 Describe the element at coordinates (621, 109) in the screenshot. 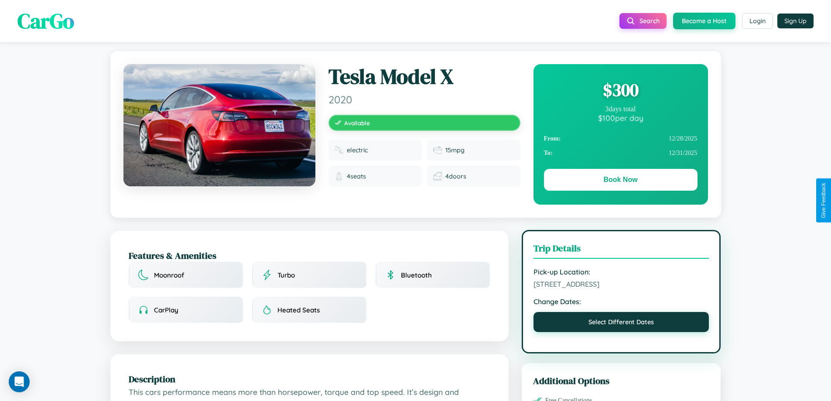

I see `div: 3 days total` at that location.